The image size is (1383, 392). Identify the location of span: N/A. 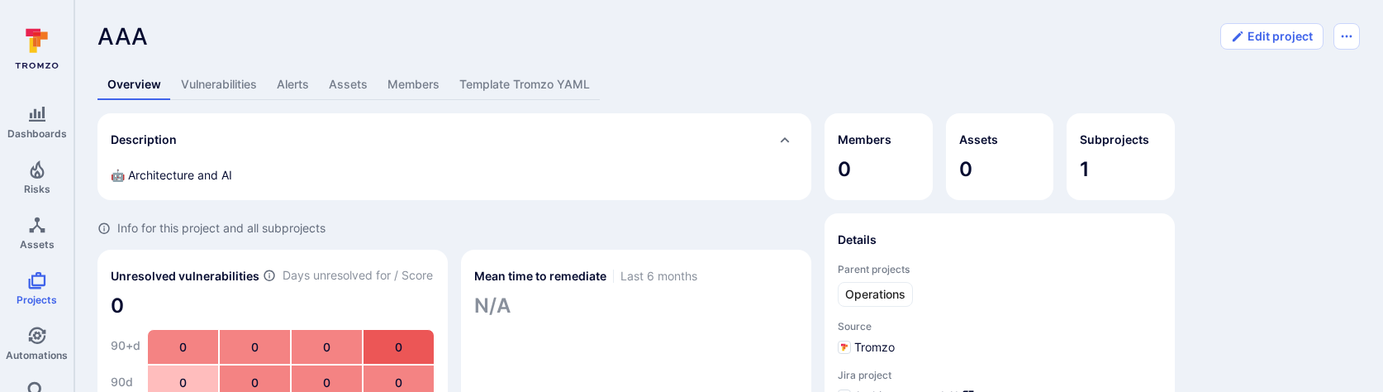
(636, 306).